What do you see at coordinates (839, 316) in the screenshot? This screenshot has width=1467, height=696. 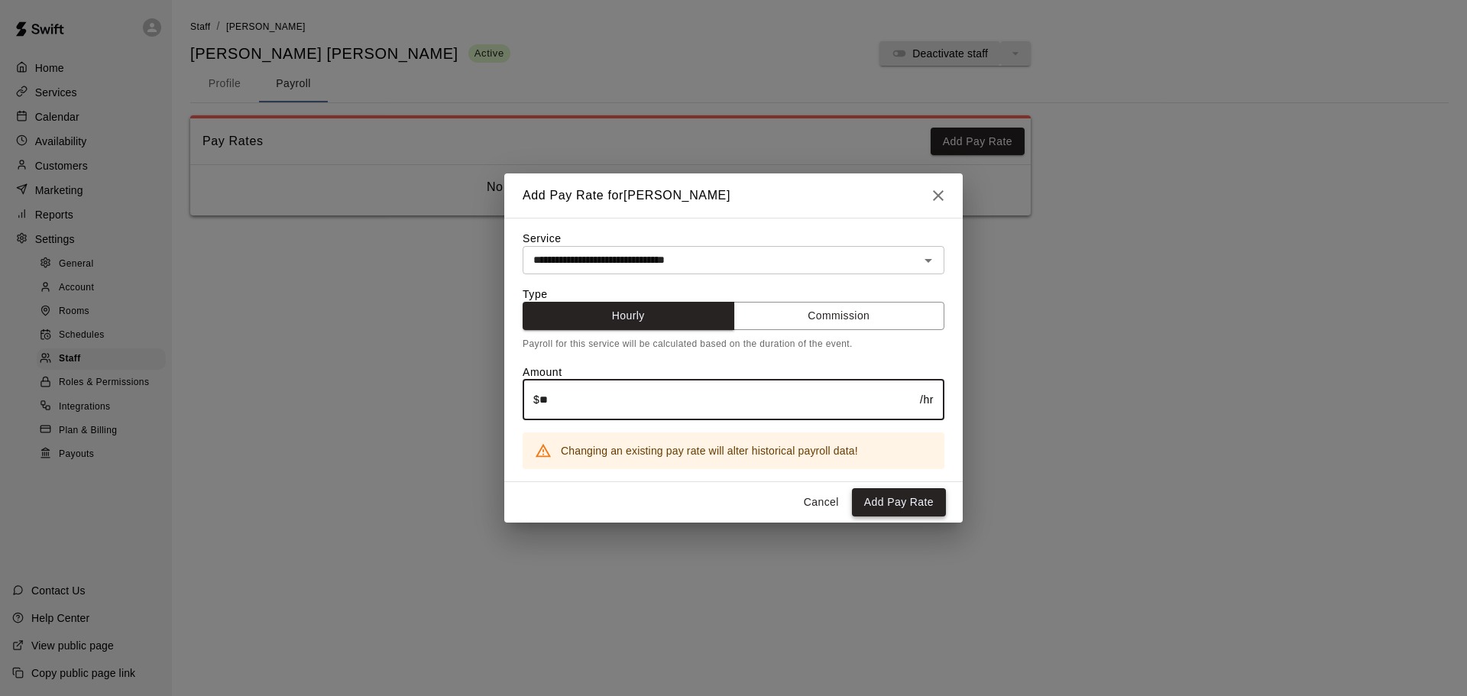 I see `button: Commission` at bounding box center [839, 316].